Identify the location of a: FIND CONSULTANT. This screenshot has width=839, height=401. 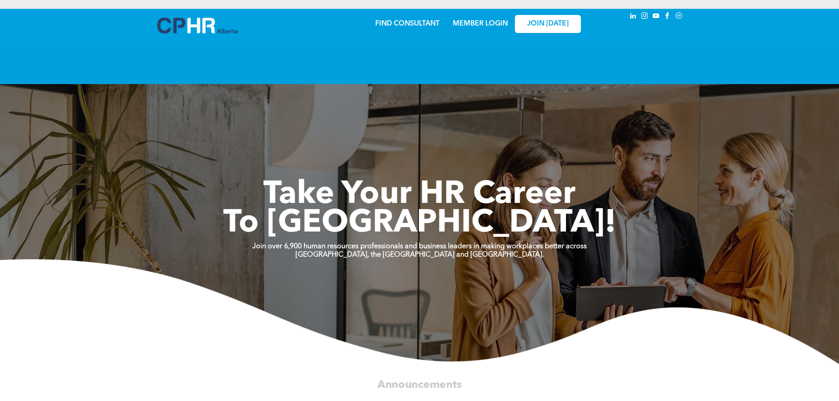
(407, 24).